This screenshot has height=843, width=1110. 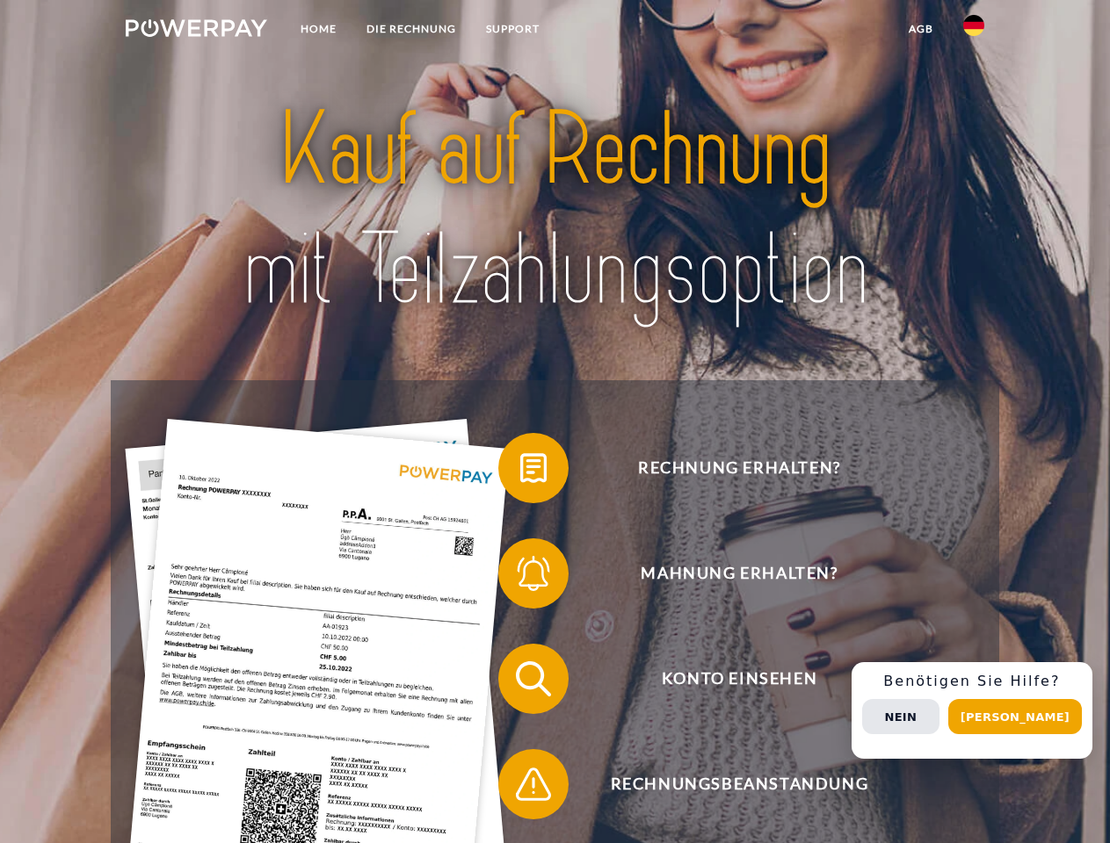 I want to click on img: qb_bell.svg, so click(x=533, y=574).